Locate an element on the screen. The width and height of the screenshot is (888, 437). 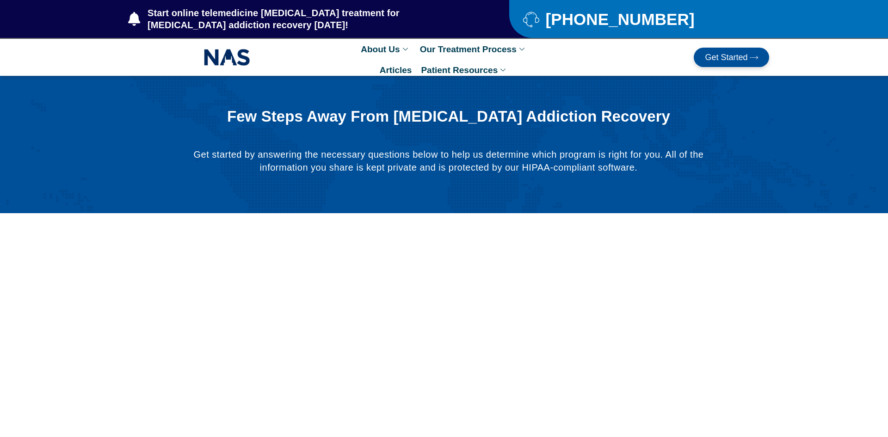
a: Our Treatment Process is located at coordinates (474, 49).